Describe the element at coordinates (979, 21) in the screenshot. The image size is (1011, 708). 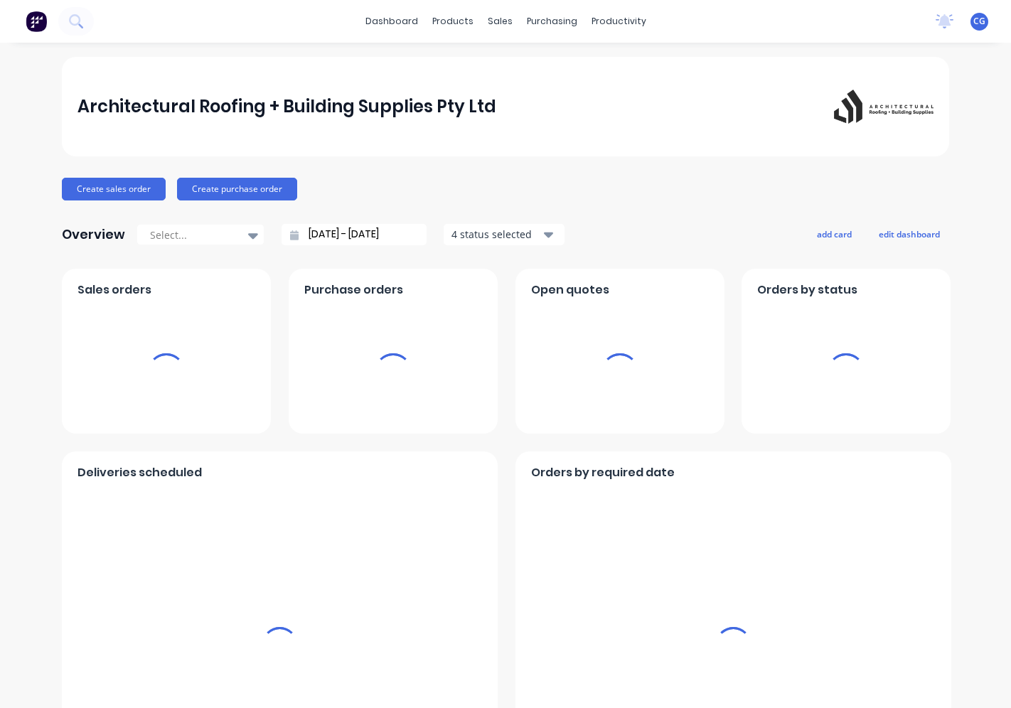
I see `span: CG` at that location.